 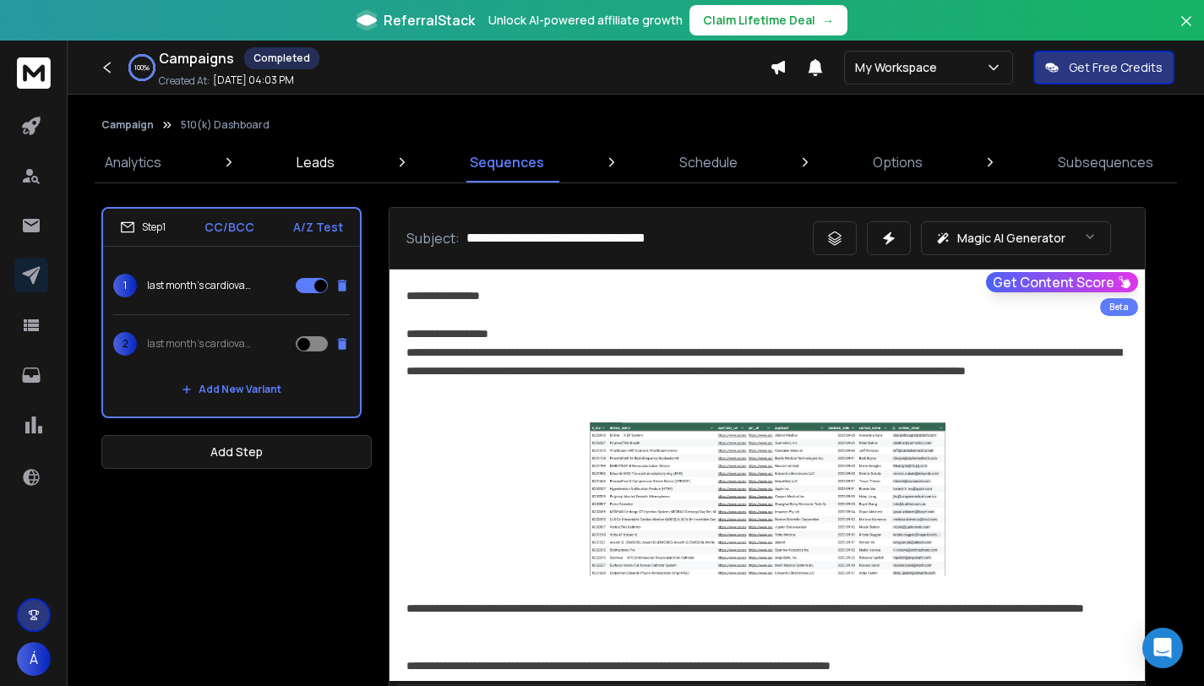 What do you see at coordinates (225, 125) in the screenshot?
I see `p: 510(k) Dashboard` at bounding box center [225, 125].